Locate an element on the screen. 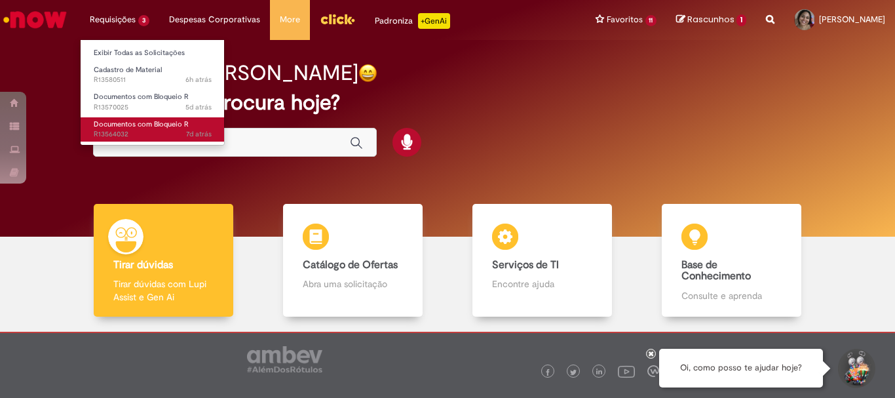 The height and width of the screenshot is (398, 895). img: logo_footer_ambev_rotulo_gray.png is located at coordinates (284, 359).